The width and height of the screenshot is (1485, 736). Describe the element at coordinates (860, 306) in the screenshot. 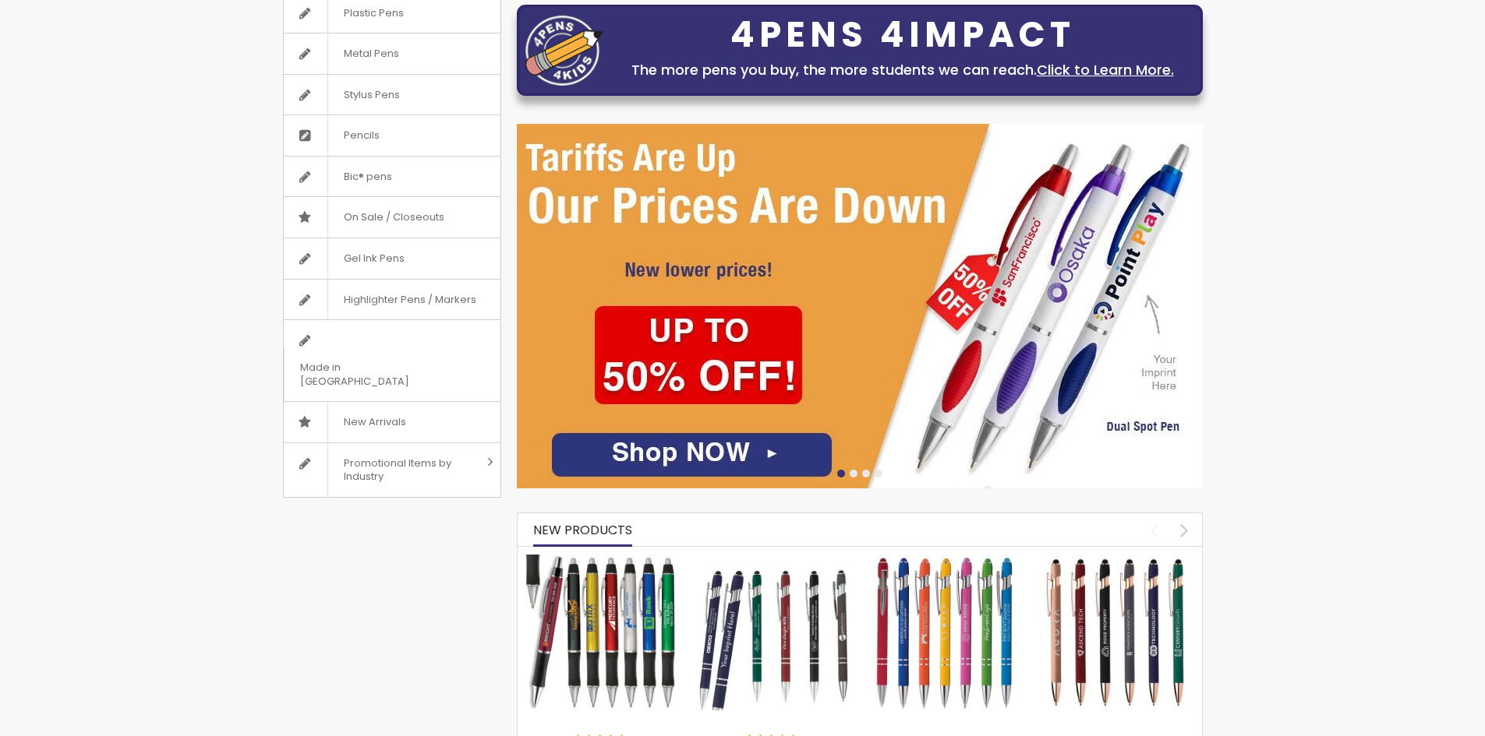

I see `img: /cheap-promotional-products.html` at that location.